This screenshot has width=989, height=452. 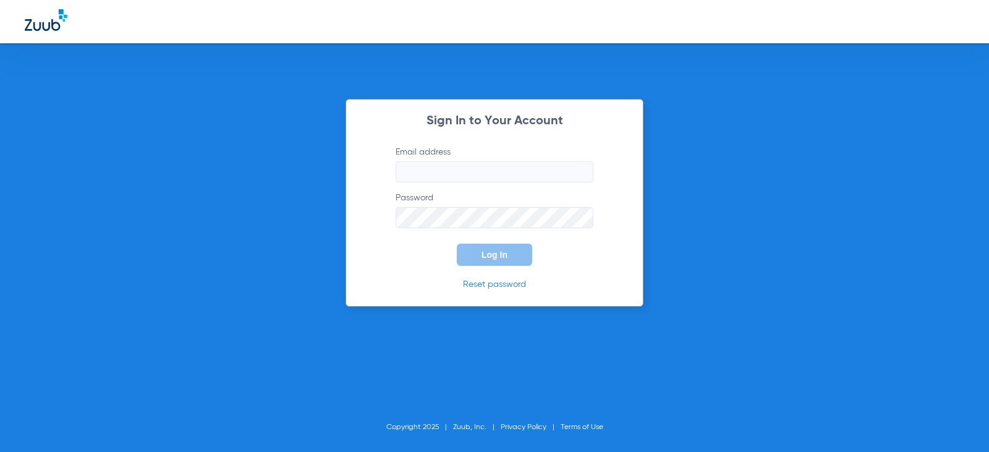 I want to click on li: Copyright 2025, so click(x=420, y=427).